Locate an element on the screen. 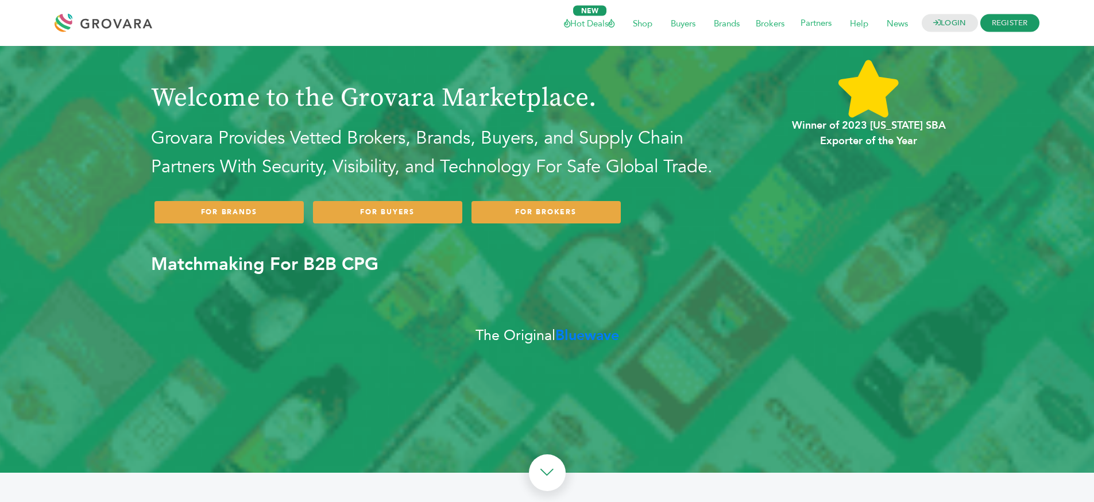 This screenshot has width=1094, height=502. b: Bluewave is located at coordinates (587, 335).